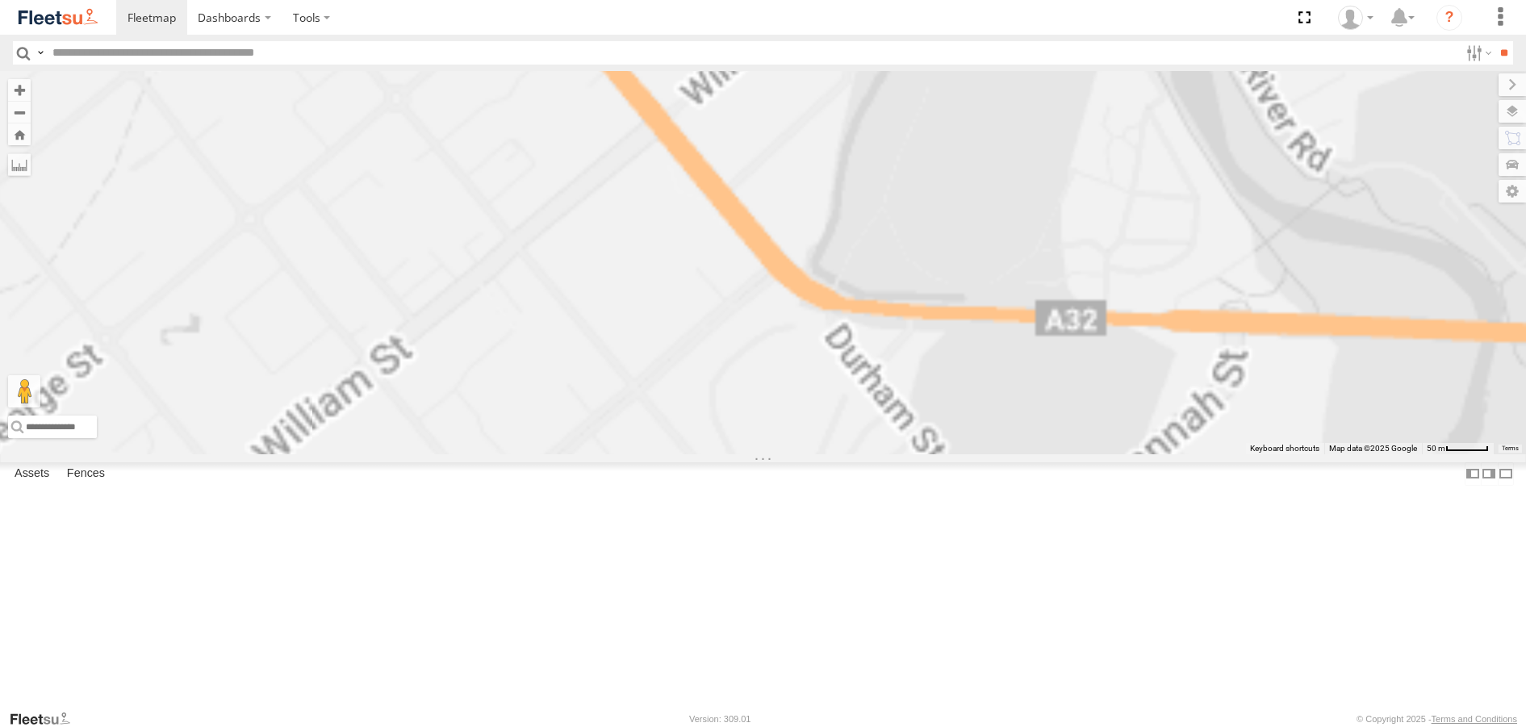  Describe the element at coordinates (1436, 448) in the screenshot. I see `span: 50 m` at that location.